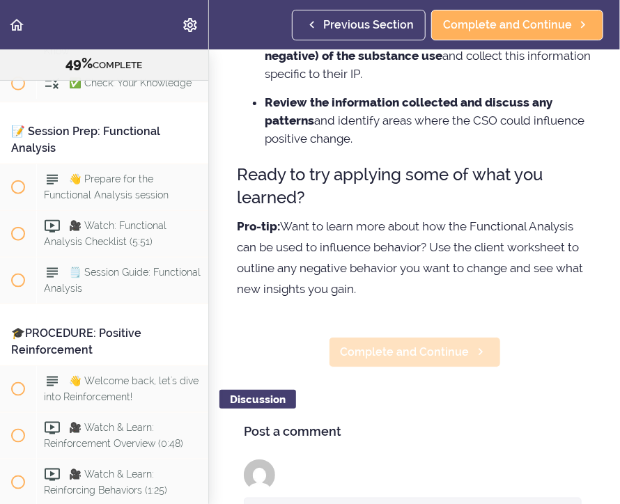  What do you see at coordinates (114, 436) in the screenshot?
I see `span: 🎥 Watch & Learn: Reinforcement Overview (0:48)` at bounding box center [114, 436].